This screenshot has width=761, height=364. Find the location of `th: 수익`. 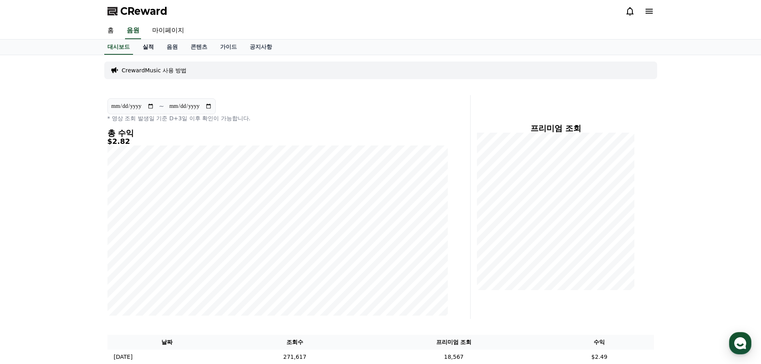

th: 수익 is located at coordinates (599, 342).